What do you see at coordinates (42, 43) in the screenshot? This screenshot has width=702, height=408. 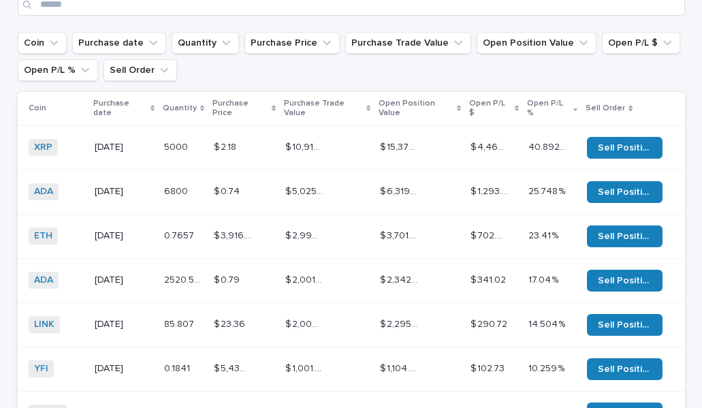 I see `button: Coin` at bounding box center [42, 43].